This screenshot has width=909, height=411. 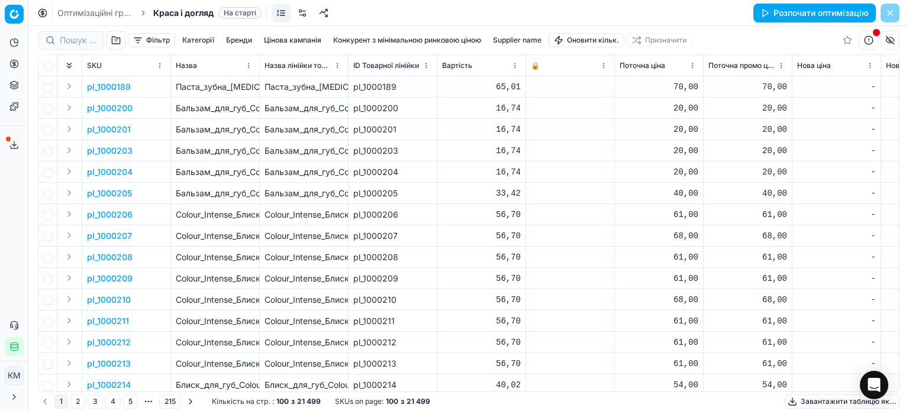 What do you see at coordinates (159, 13) in the screenshot?
I see `nav: breadcrumb` at bounding box center [159, 13].